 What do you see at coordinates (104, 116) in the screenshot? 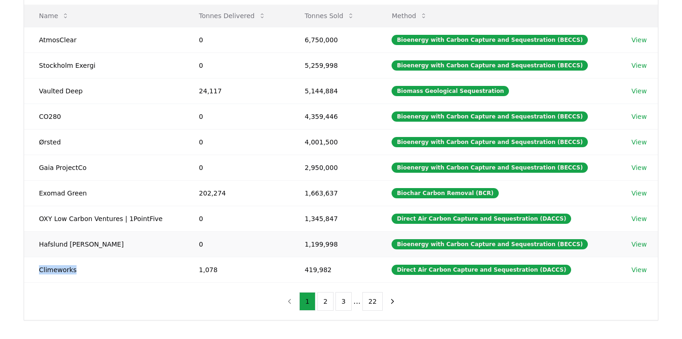
I see `td: CO280` at bounding box center [104, 116].